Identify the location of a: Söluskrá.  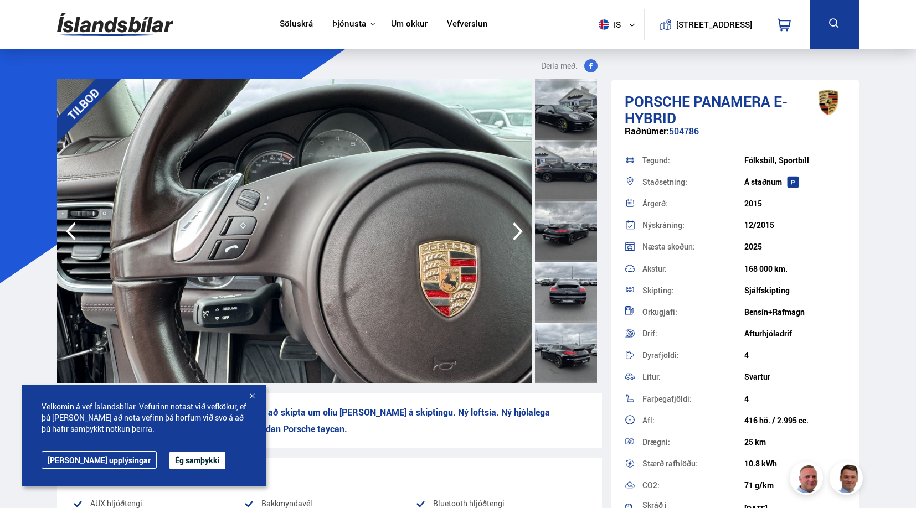
(296, 24).